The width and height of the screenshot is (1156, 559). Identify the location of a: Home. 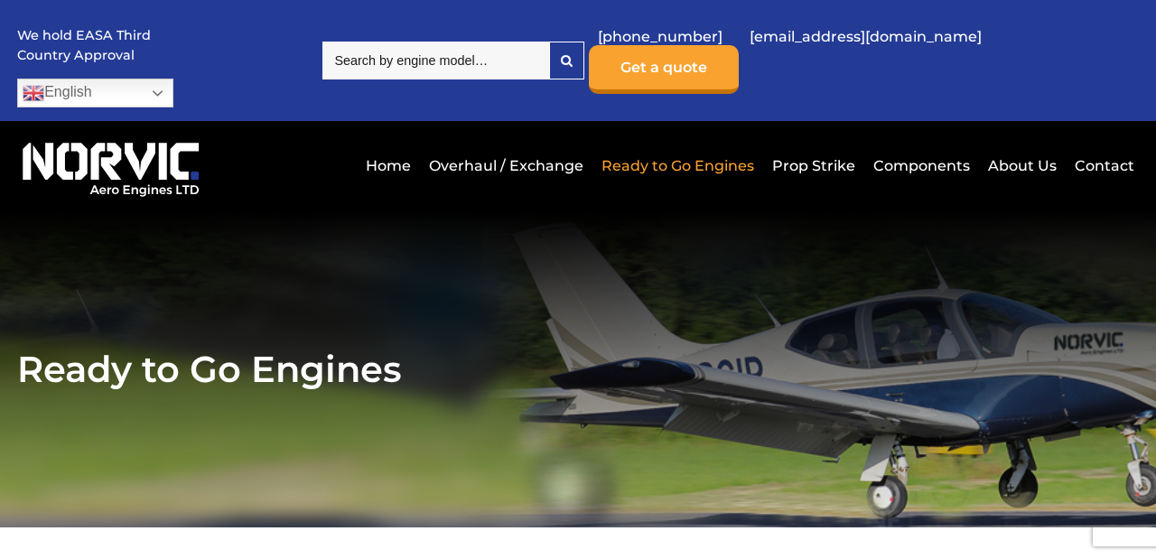
(388, 165).